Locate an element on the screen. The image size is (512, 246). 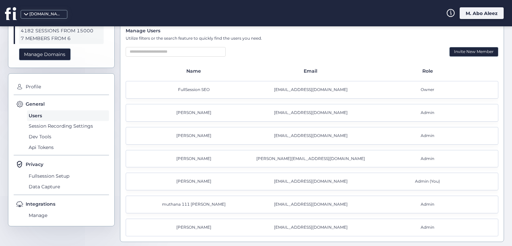
div: Role is located at coordinates (429, 71).